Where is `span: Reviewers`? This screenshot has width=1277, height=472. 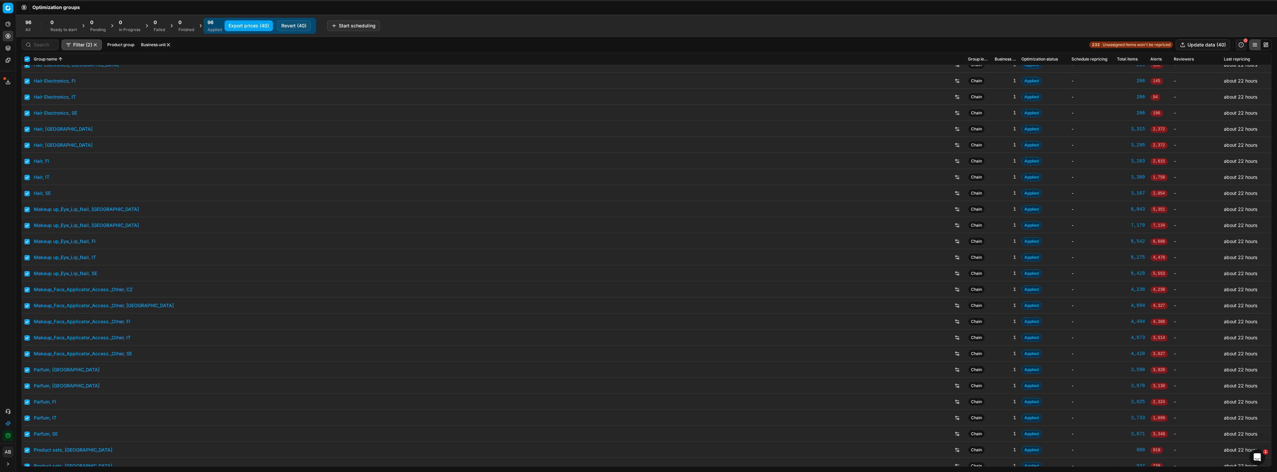 span: Reviewers is located at coordinates (1184, 59).